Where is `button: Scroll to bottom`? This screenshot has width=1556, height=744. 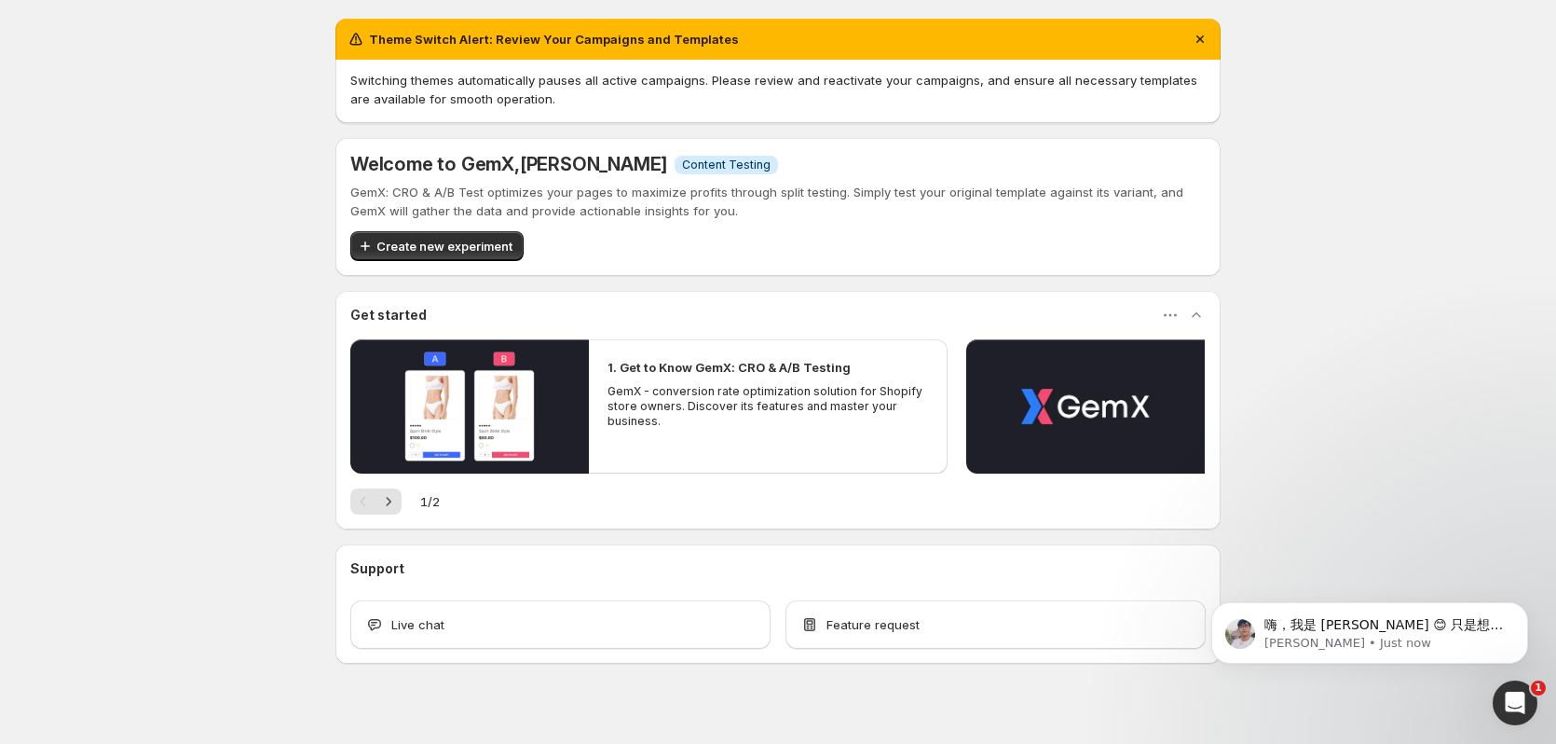 button: Scroll to bottom is located at coordinates (186, 534).